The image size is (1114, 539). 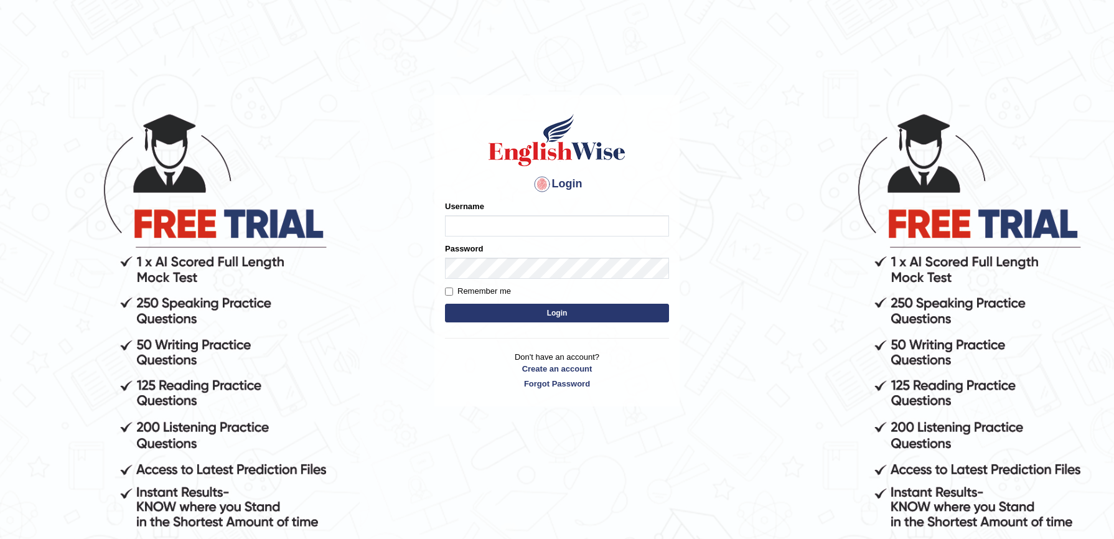 What do you see at coordinates (449, 291) in the screenshot?
I see `input: Remember me` at bounding box center [449, 291].